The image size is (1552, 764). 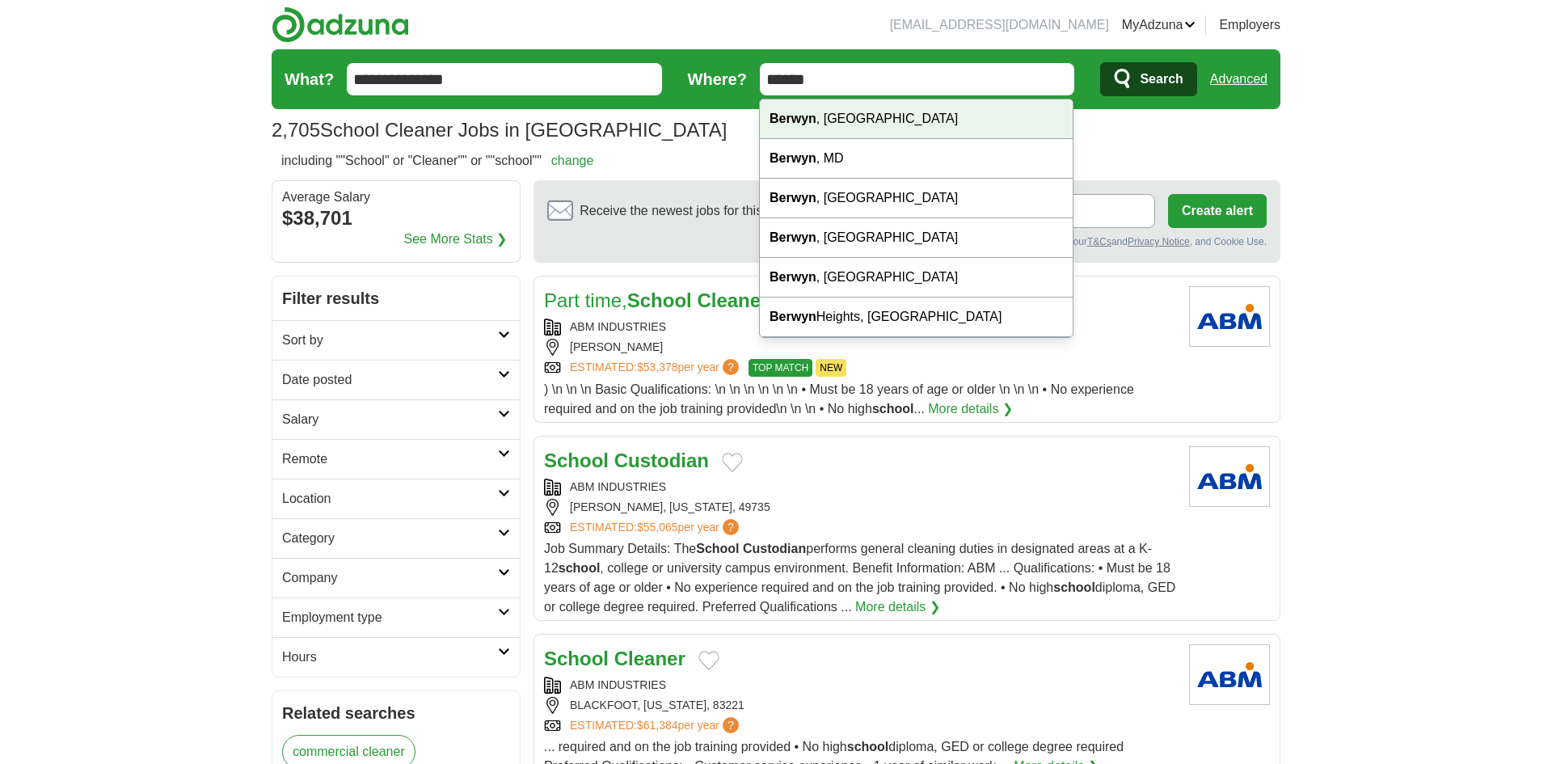 I want to click on a: School Cleaner, so click(x=614, y=658).